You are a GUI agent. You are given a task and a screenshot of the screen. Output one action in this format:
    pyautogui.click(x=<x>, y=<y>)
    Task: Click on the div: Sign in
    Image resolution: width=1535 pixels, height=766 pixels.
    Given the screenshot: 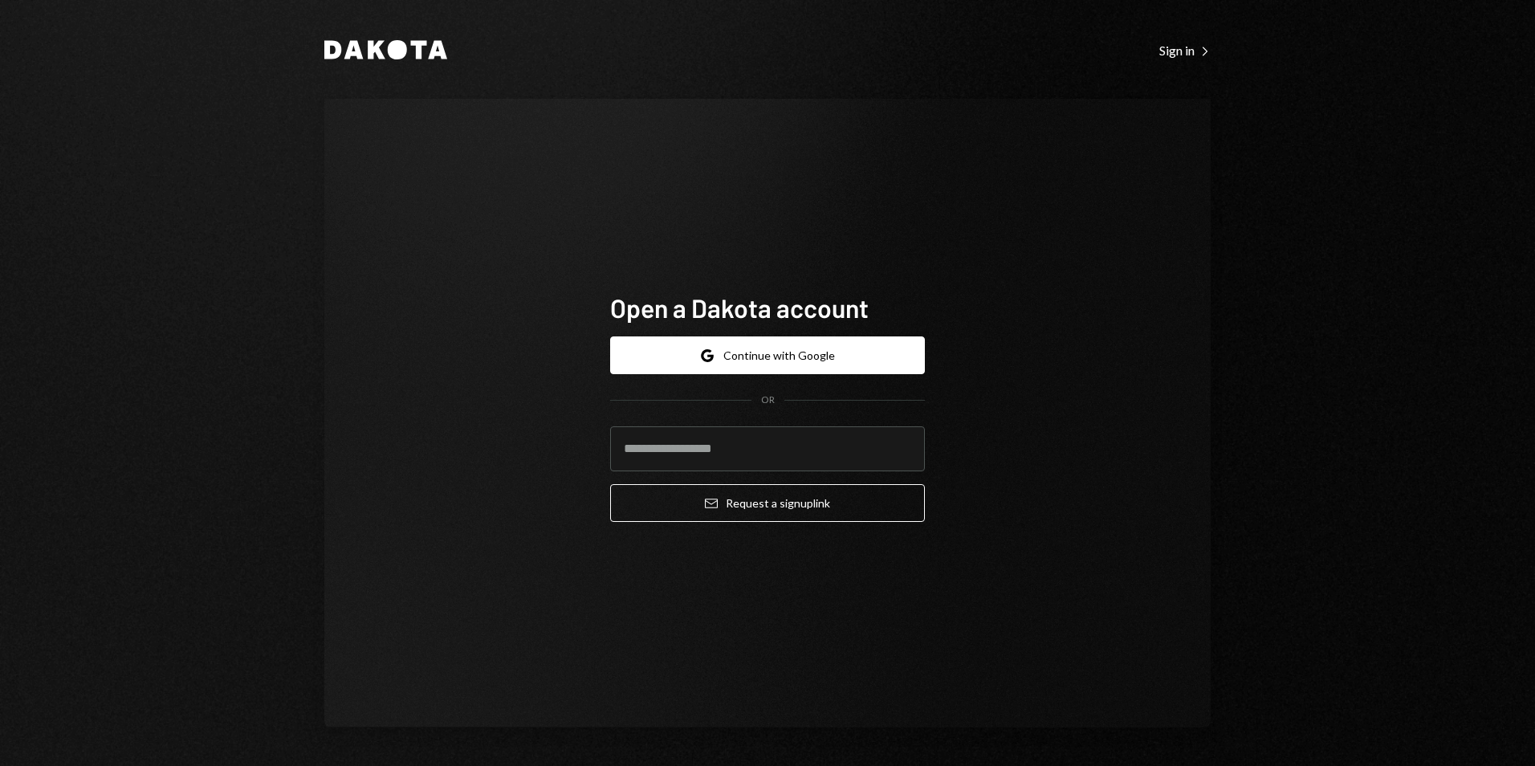 What is the action you would take?
    pyautogui.click(x=1185, y=51)
    